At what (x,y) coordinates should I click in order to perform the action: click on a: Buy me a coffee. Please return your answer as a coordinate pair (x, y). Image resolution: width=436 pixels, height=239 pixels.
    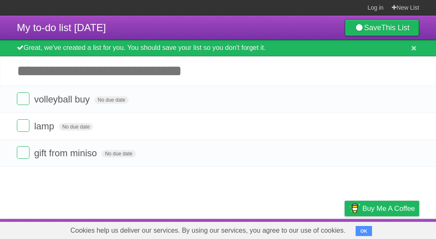
    Looking at the image, I should click on (382, 209).